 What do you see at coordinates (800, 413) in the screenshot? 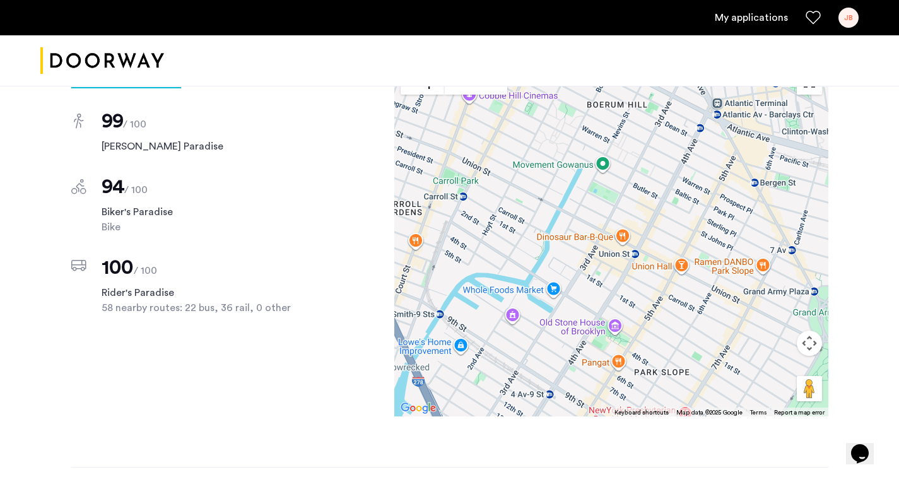
I see `a: Report a map error` at bounding box center [800, 413].